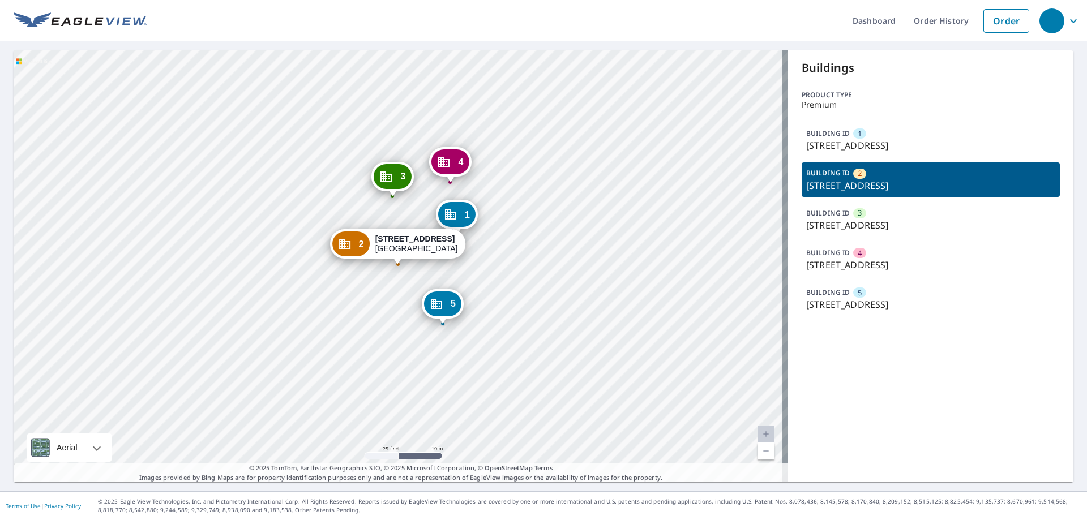 The width and height of the screenshot is (1087, 520). Describe the element at coordinates (457, 217) in the screenshot. I see `div: Dropped pin, building 1, Commercial property, 1806 E Marks St Orlando, FL 32803` at that location.